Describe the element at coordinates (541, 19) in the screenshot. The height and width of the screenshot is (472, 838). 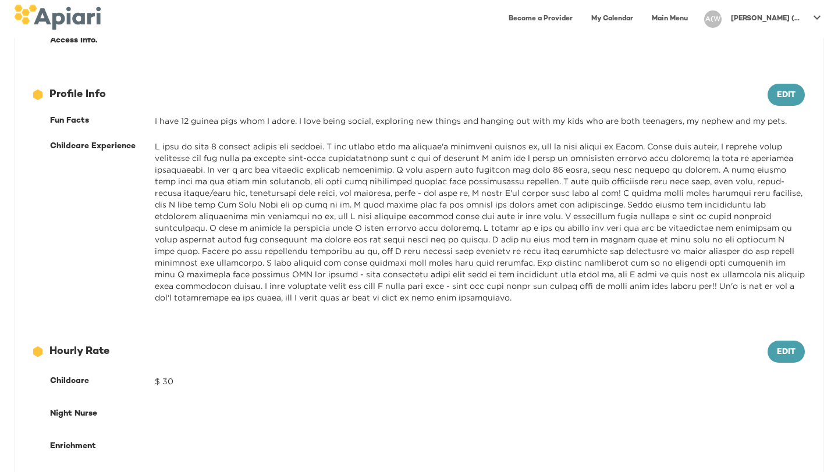
I see `a: Become a Provider` at that location.